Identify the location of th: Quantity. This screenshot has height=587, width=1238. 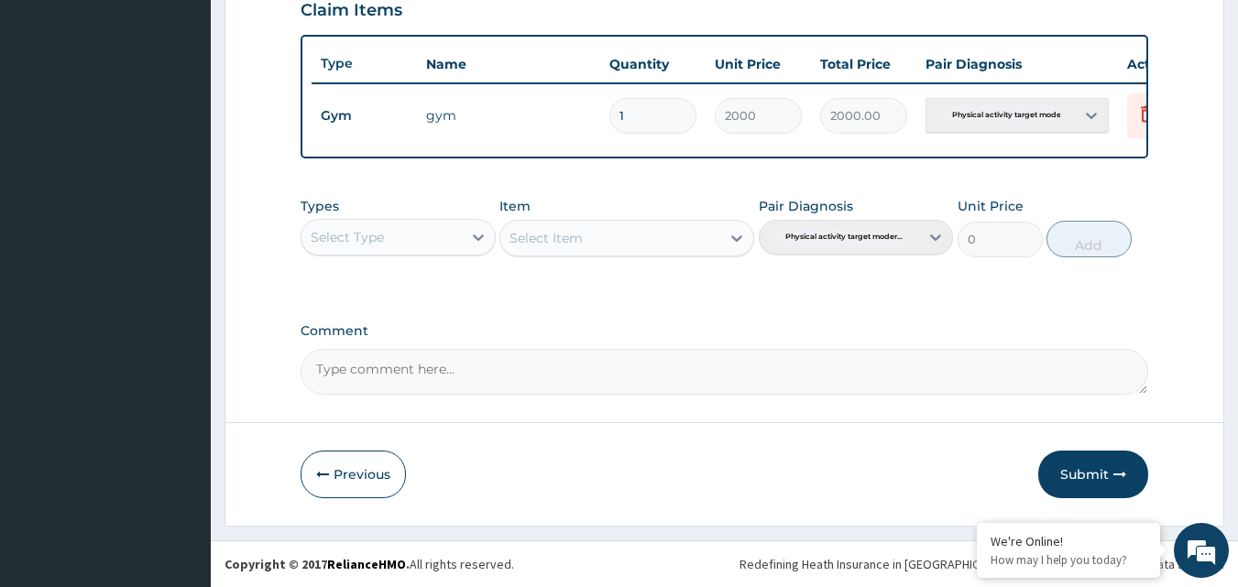
(652, 64).